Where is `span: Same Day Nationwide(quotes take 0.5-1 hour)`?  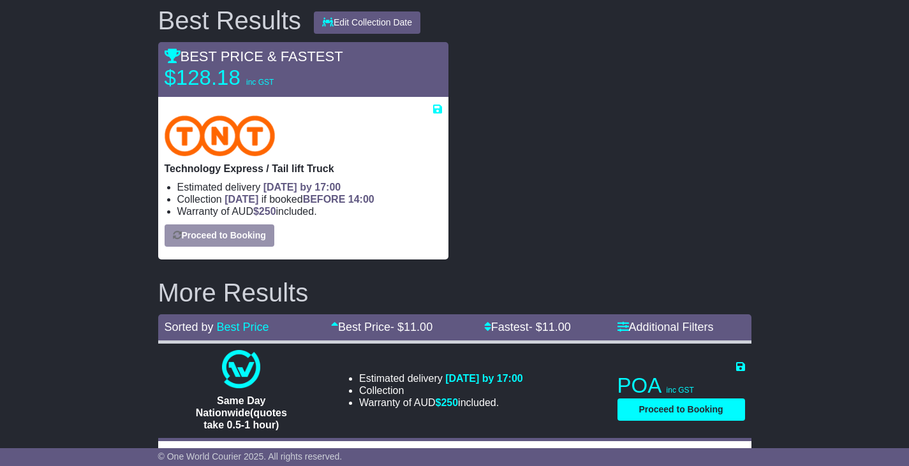 span: Same Day Nationwide(quotes take 0.5-1 hour) is located at coordinates (241, 413).